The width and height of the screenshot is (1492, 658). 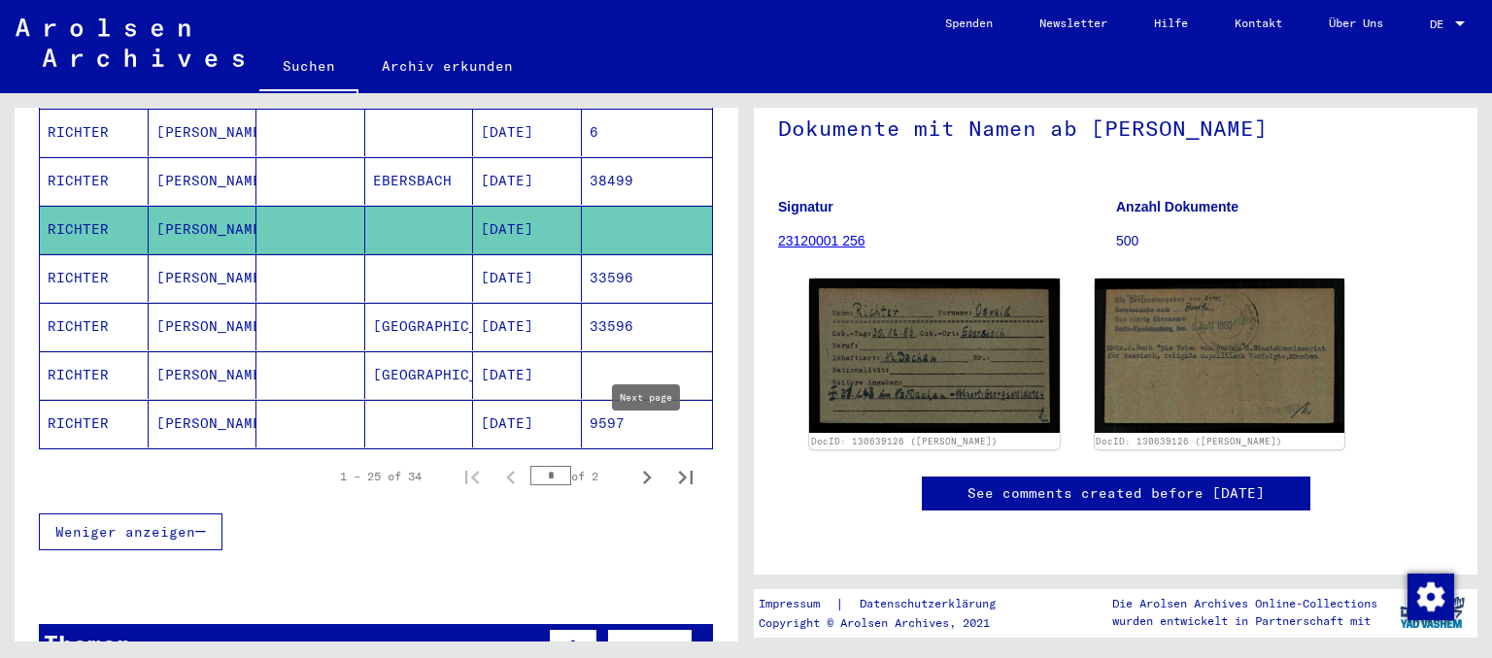 I want to click on mat-cell: 38499, so click(x=647, y=181).